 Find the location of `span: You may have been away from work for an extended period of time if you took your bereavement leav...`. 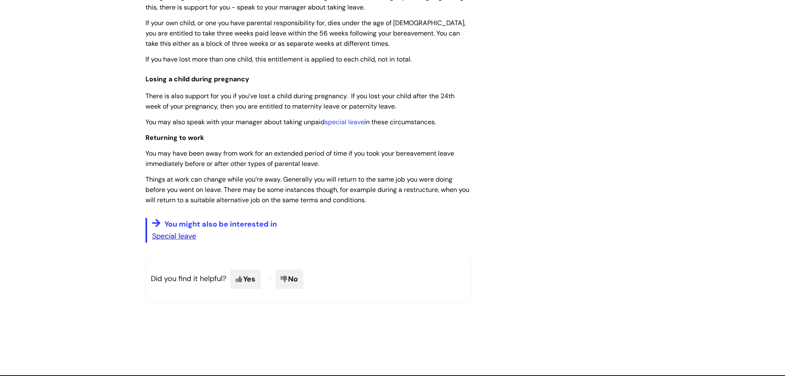

span: You may have been away from work for an extended period of time if you took your bereavement leav... is located at coordinates (300, 158).